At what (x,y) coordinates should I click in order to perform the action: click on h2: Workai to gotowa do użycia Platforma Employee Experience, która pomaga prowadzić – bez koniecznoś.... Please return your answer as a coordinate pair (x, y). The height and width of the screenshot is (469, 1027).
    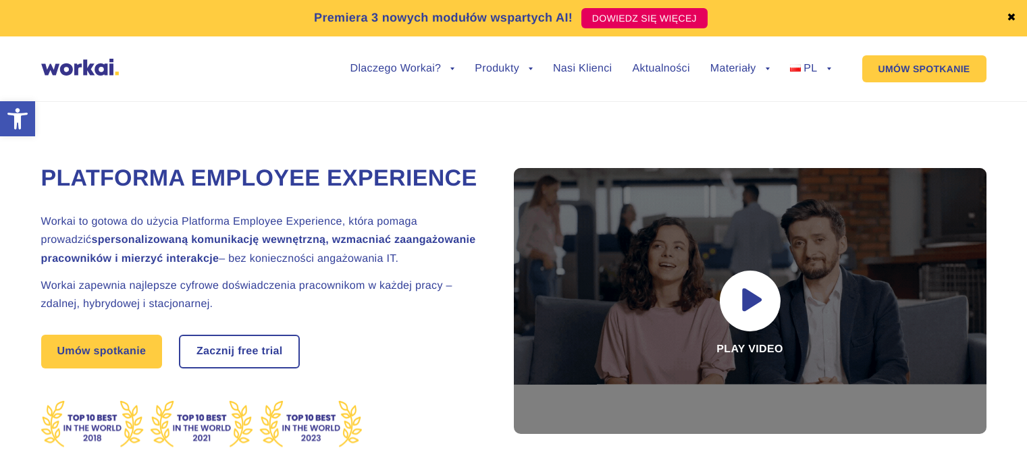
    Looking at the image, I should click on (261, 240).